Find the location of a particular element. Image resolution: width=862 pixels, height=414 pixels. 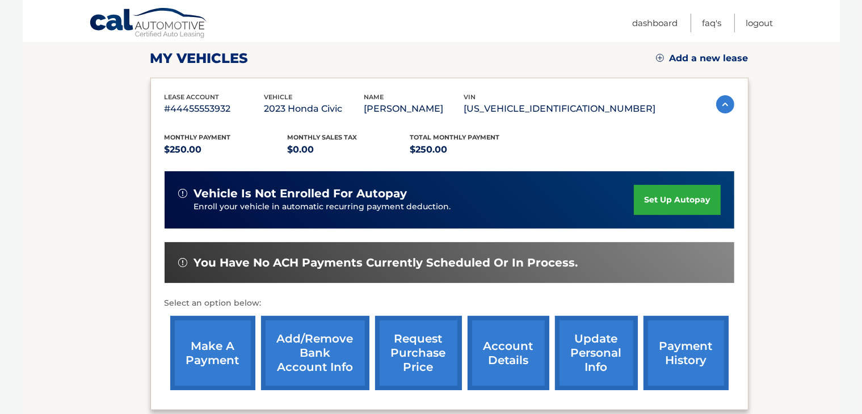

span: vehicle is not enrolled for autopay is located at coordinates (301, 193).